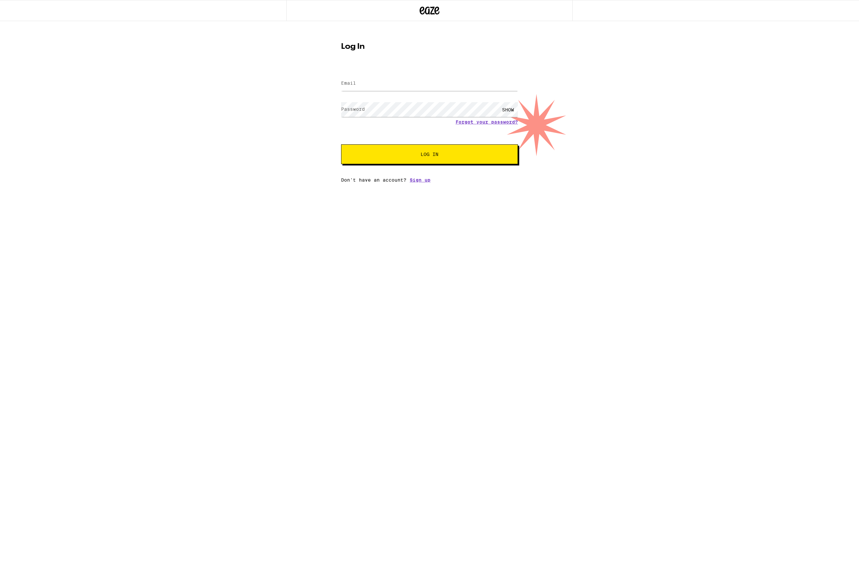 The width and height of the screenshot is (859, 563). Describe the element at coordinates (508, 109) in the screenshot. I see `div: SHOW` at that location.